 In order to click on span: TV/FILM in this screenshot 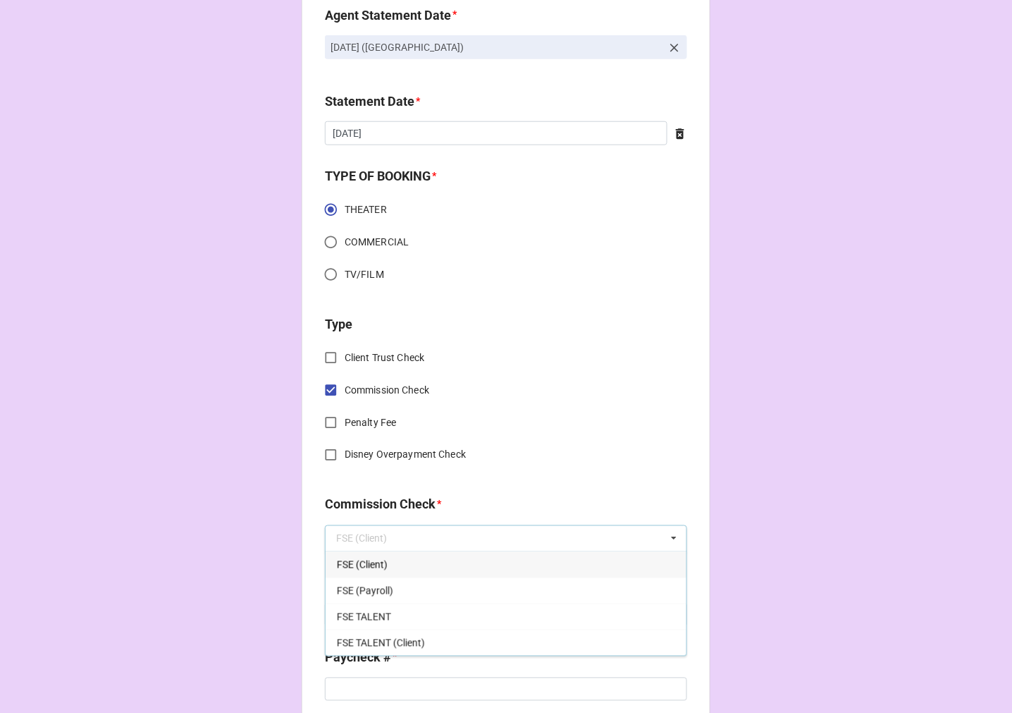, I will do `click(364, 274)`.